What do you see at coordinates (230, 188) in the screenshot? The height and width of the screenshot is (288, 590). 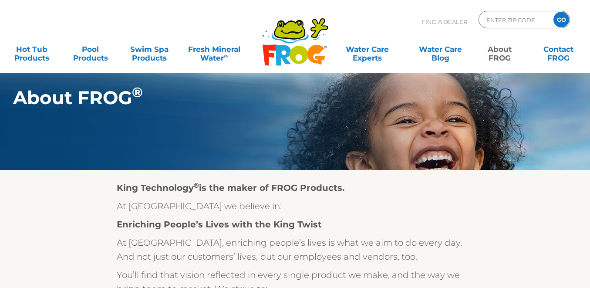 I see `strong: King Technology is the maker of FROG Products.` at bounding box center [230, 188].